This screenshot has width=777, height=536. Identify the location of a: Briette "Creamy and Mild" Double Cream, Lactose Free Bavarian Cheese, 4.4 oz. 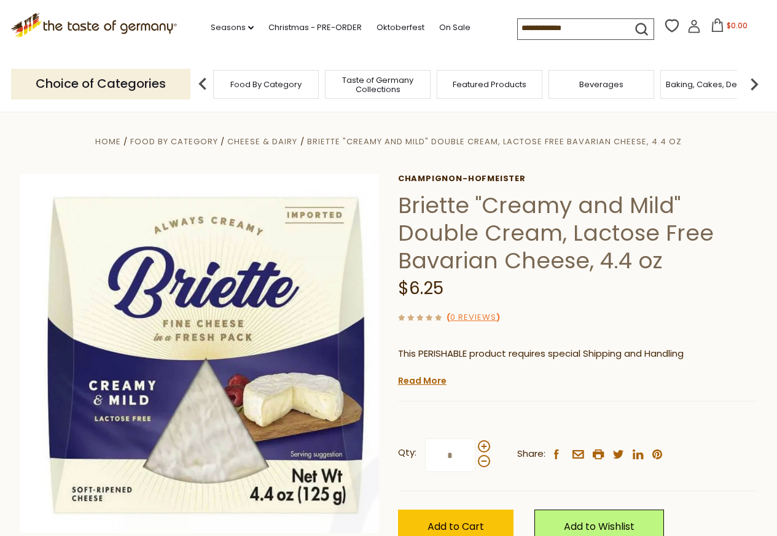
(494, 141).